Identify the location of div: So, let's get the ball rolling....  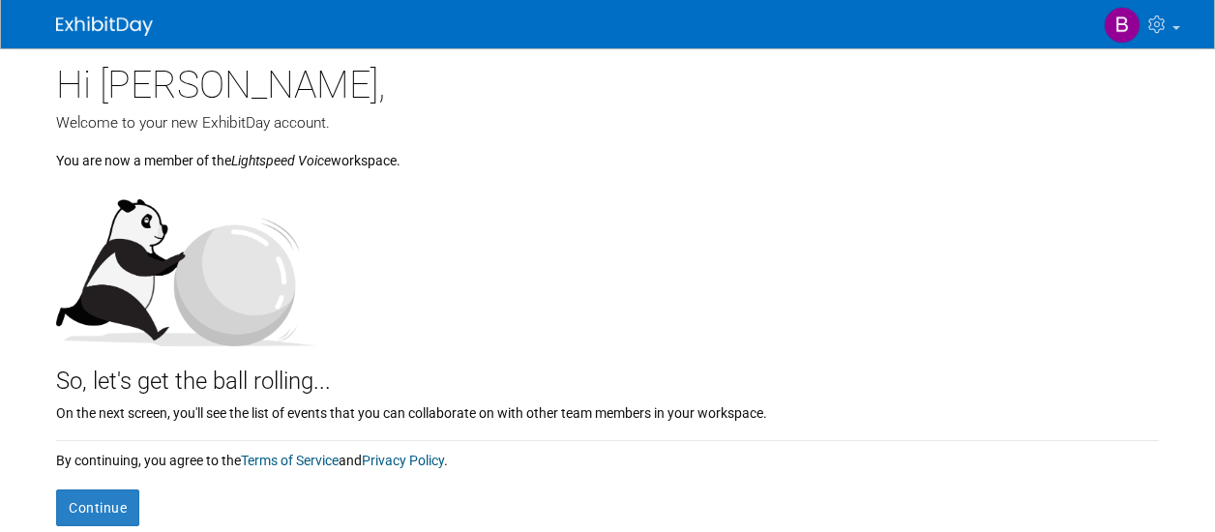
(607, 372).